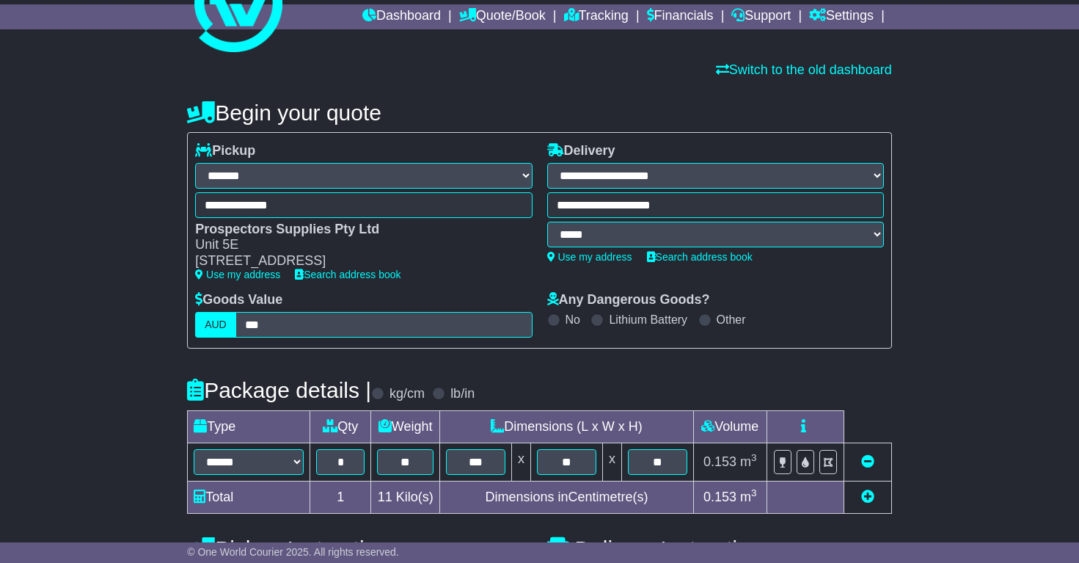  I want to click on label: Other, so click(731, 319).